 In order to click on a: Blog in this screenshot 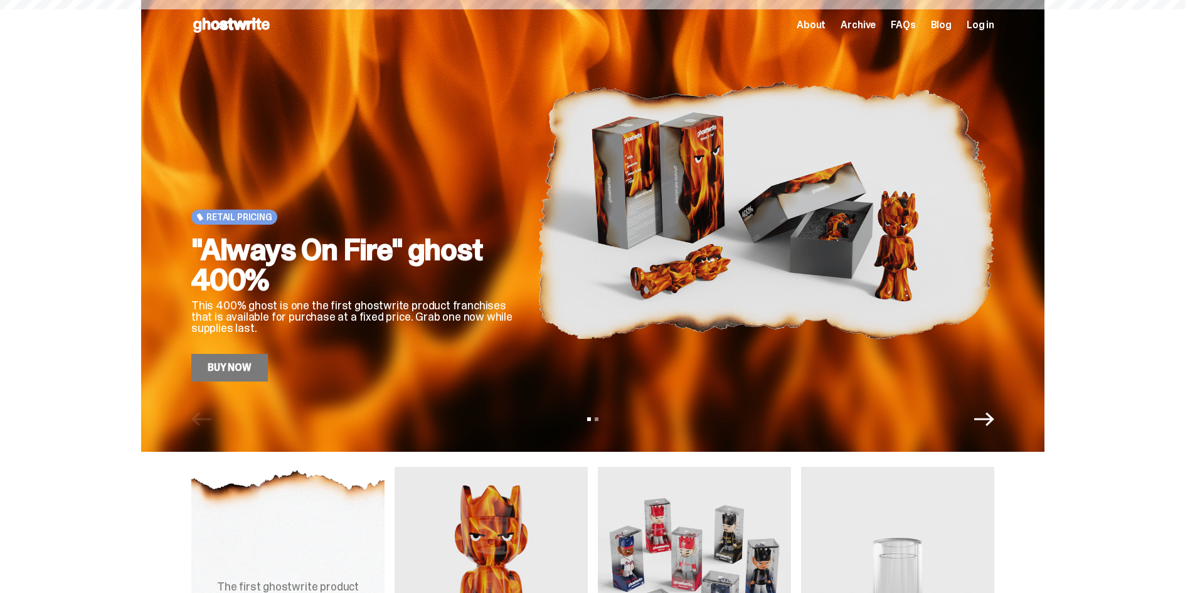, I will do `click(941, 25)`.